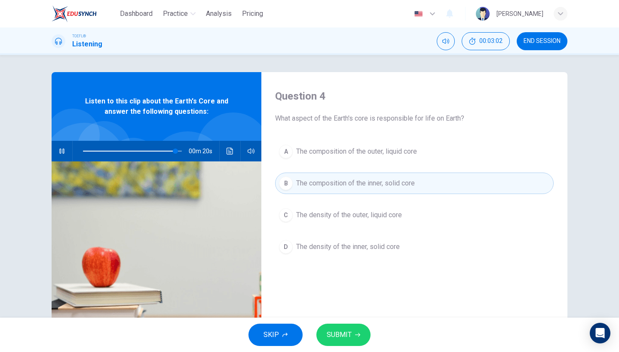  What do you see at coordinates (286, 215) in the screenshot?
I see `div: C` at bounding box center [286, 215].